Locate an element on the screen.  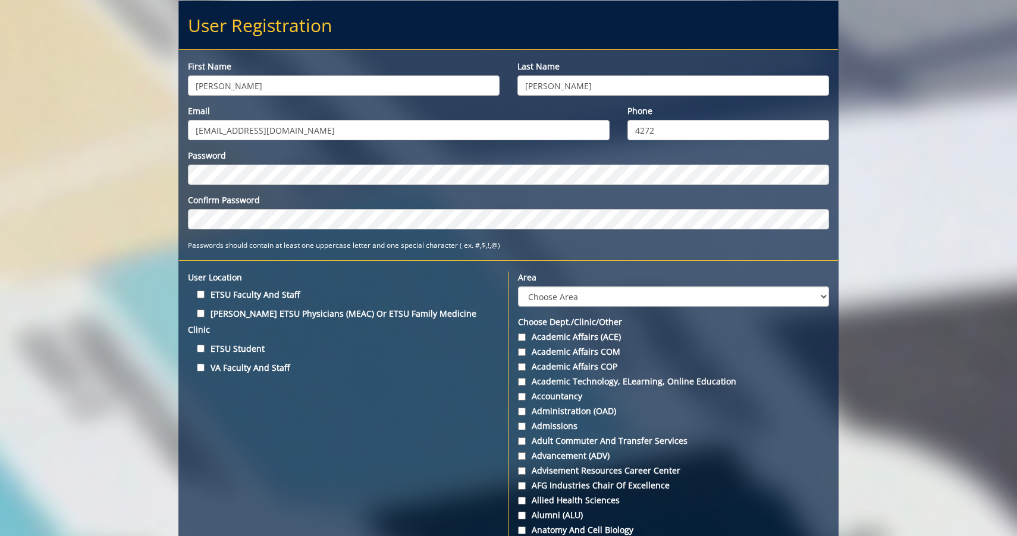
label: Last name is located at coordinates (673, 67).